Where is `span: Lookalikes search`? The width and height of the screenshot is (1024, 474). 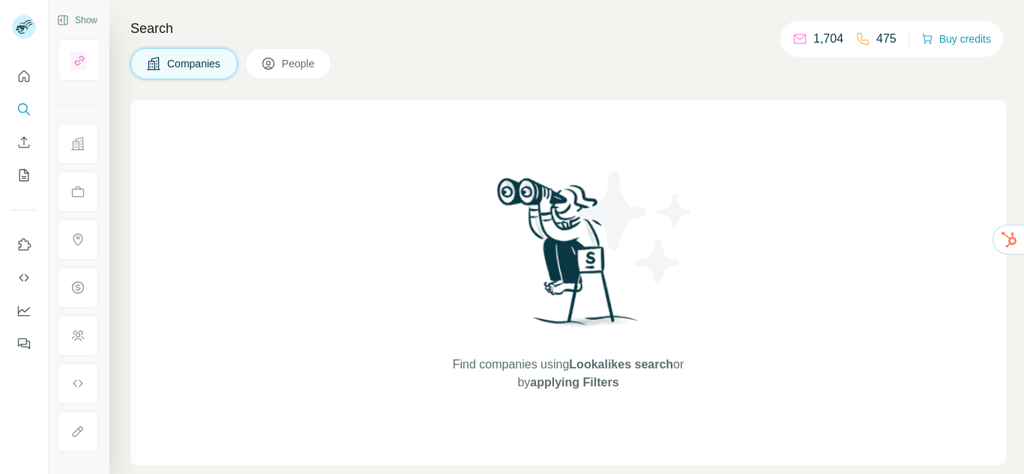 span: Lookalikes search is located at coordinates (621, 364).